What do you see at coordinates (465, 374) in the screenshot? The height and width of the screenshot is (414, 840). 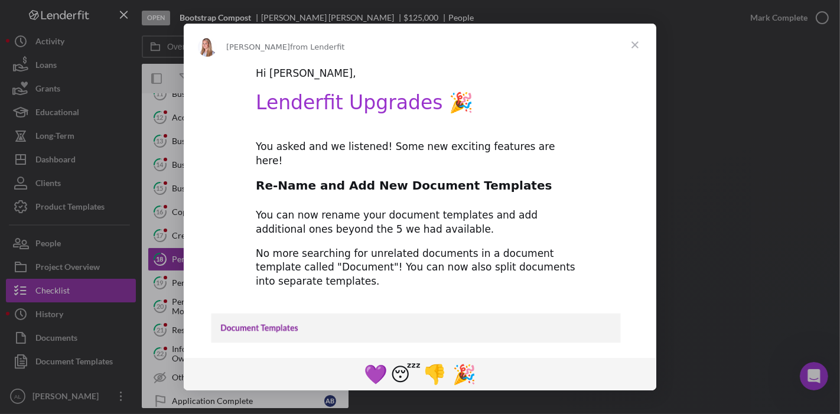 I see `span: tada reaction` at bounding box center [465, 374].